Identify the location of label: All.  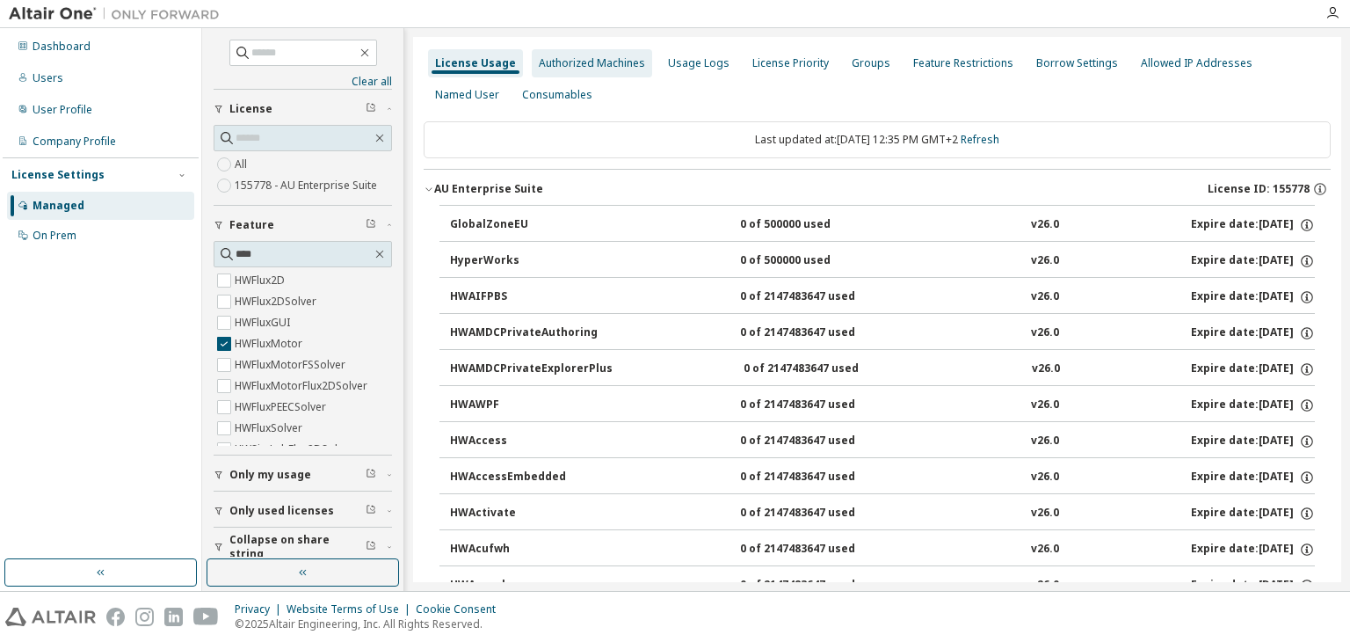
(243, 164).